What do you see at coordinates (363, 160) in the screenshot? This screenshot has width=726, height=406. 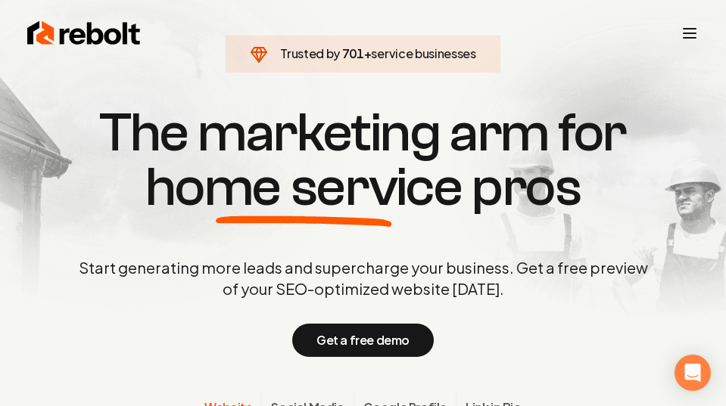 I see `h1: The marketing arm for pros` at bounding box center [363, 160].